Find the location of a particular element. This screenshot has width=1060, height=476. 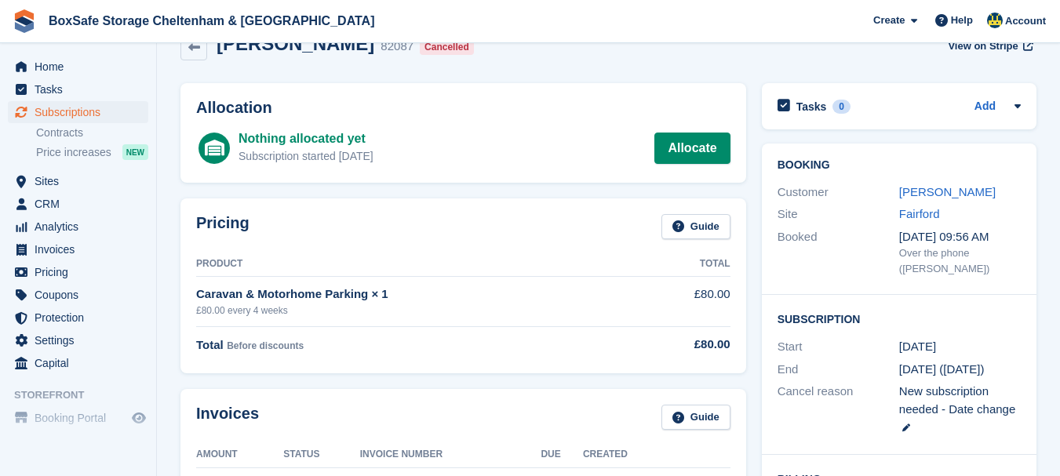

div: 0 is located at coordinates (841, 107).